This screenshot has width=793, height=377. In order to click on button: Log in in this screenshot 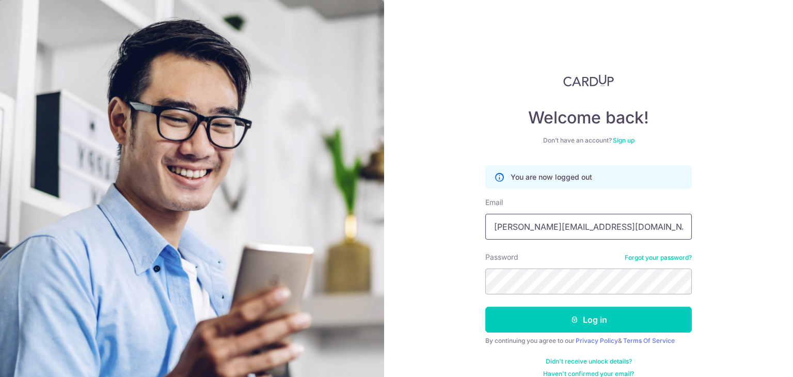, I will do `click(589, 320)`.